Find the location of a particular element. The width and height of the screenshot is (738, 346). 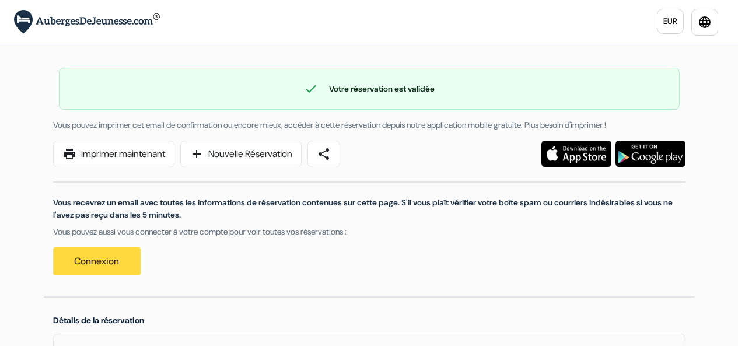

a: share is located at coordinates (324, 154).